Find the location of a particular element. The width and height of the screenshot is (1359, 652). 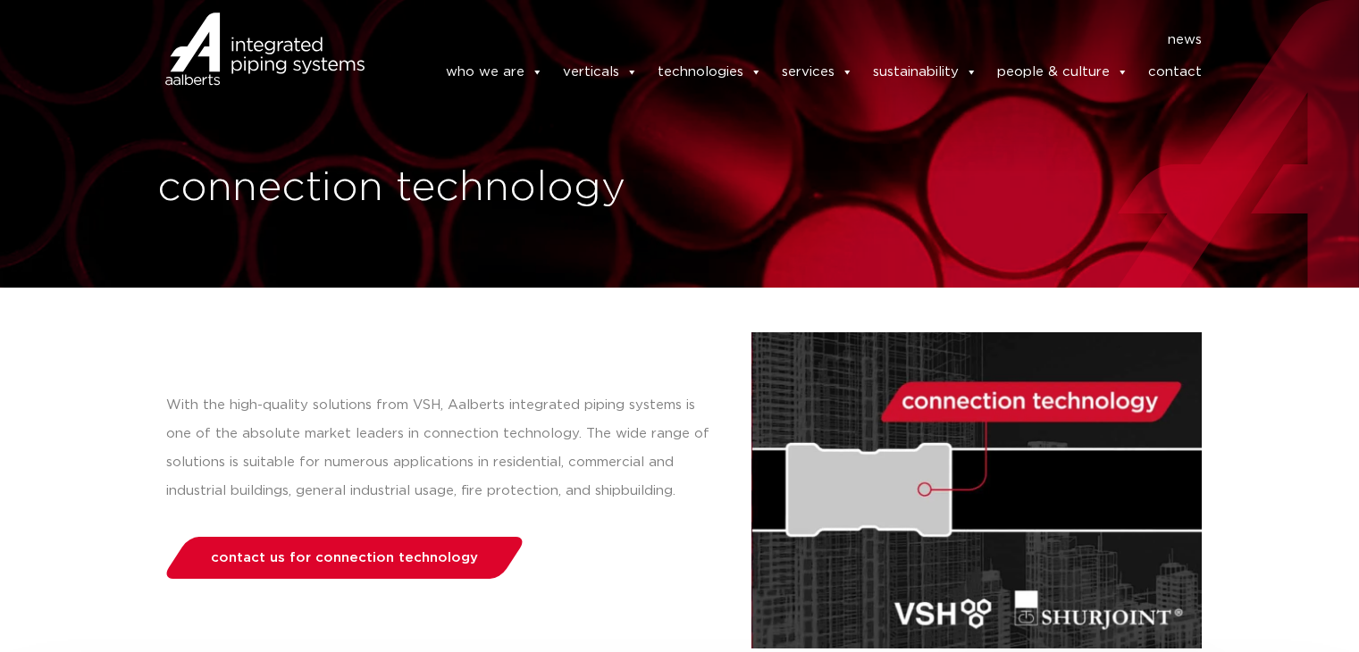

a: contact us for connection technology is located at coordinates (344, 557).